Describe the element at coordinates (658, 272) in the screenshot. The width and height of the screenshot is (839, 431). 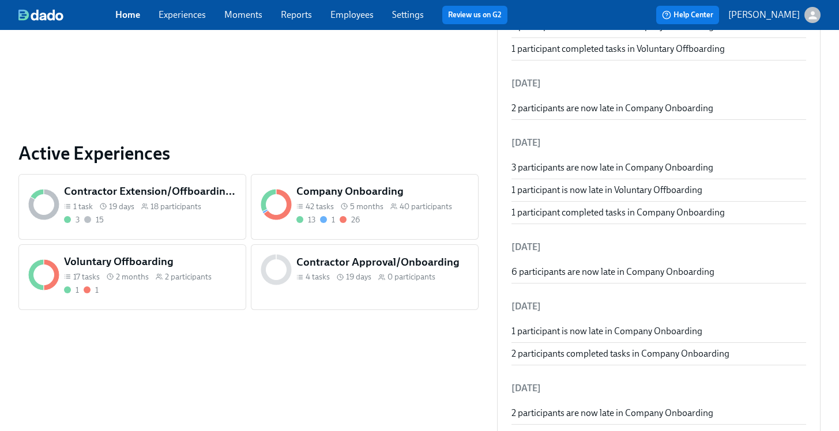
I see `div: 6 participants are now late in Company Onboarding` at that location.